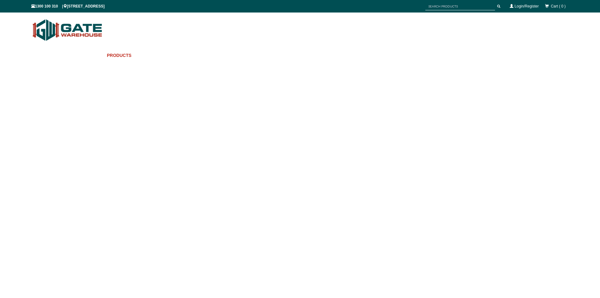 This screenshot has height=298, width=600. Describe the element at coordinates (91, 55) in the screenshot. I see `a: Home` at that location.